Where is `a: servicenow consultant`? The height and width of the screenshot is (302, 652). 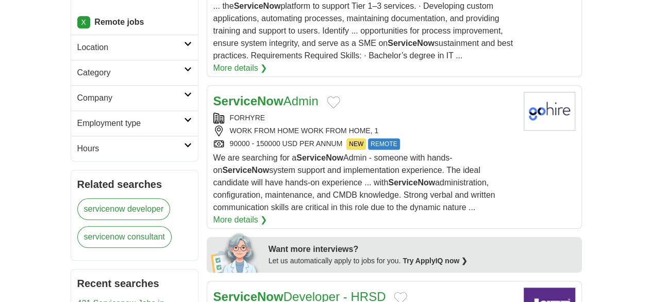 a: servicenow consultant is located at coordinates (124, 237).